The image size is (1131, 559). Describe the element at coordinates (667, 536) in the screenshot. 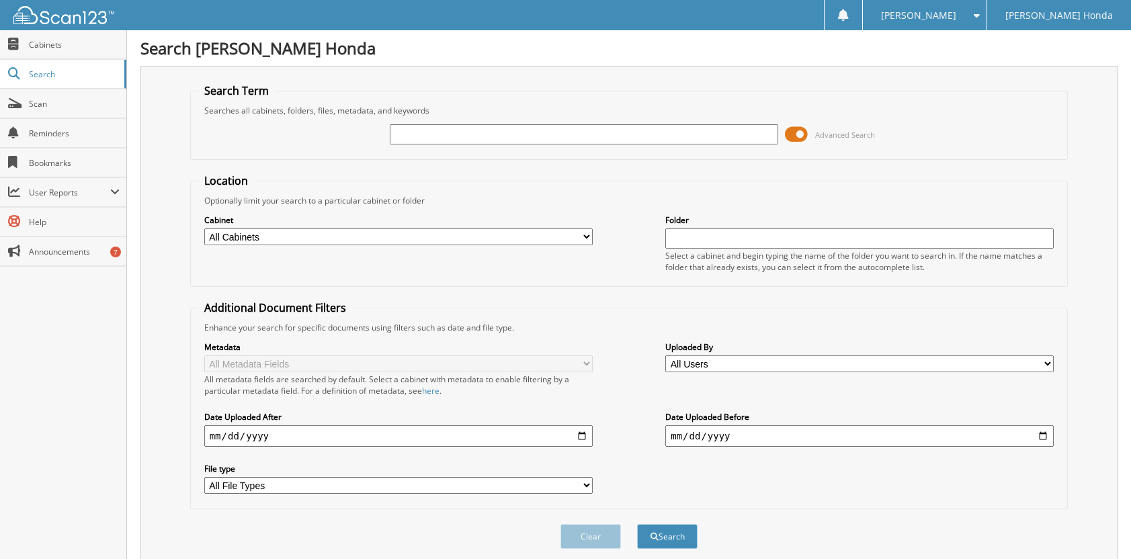

I see `button: Search` at that location.